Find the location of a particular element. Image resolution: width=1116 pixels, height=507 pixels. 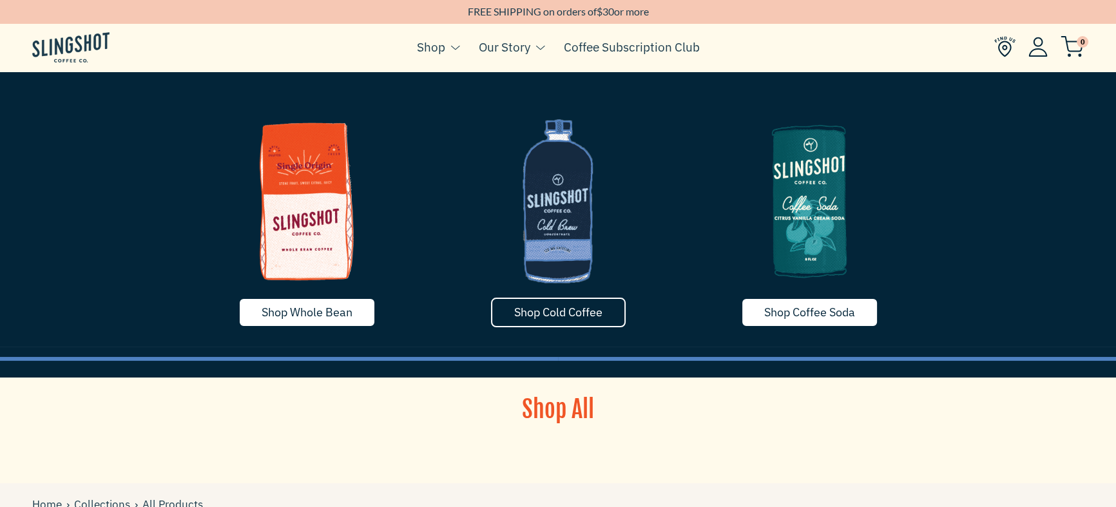

a: 0 is located at coordinates (1072, 47).